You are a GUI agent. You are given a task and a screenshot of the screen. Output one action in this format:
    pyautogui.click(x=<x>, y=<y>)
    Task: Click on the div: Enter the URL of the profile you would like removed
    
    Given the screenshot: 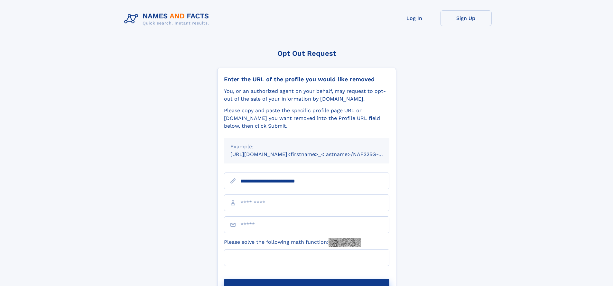 What is the action you would take?
    pyautogui.click(x=307, y=79)
    